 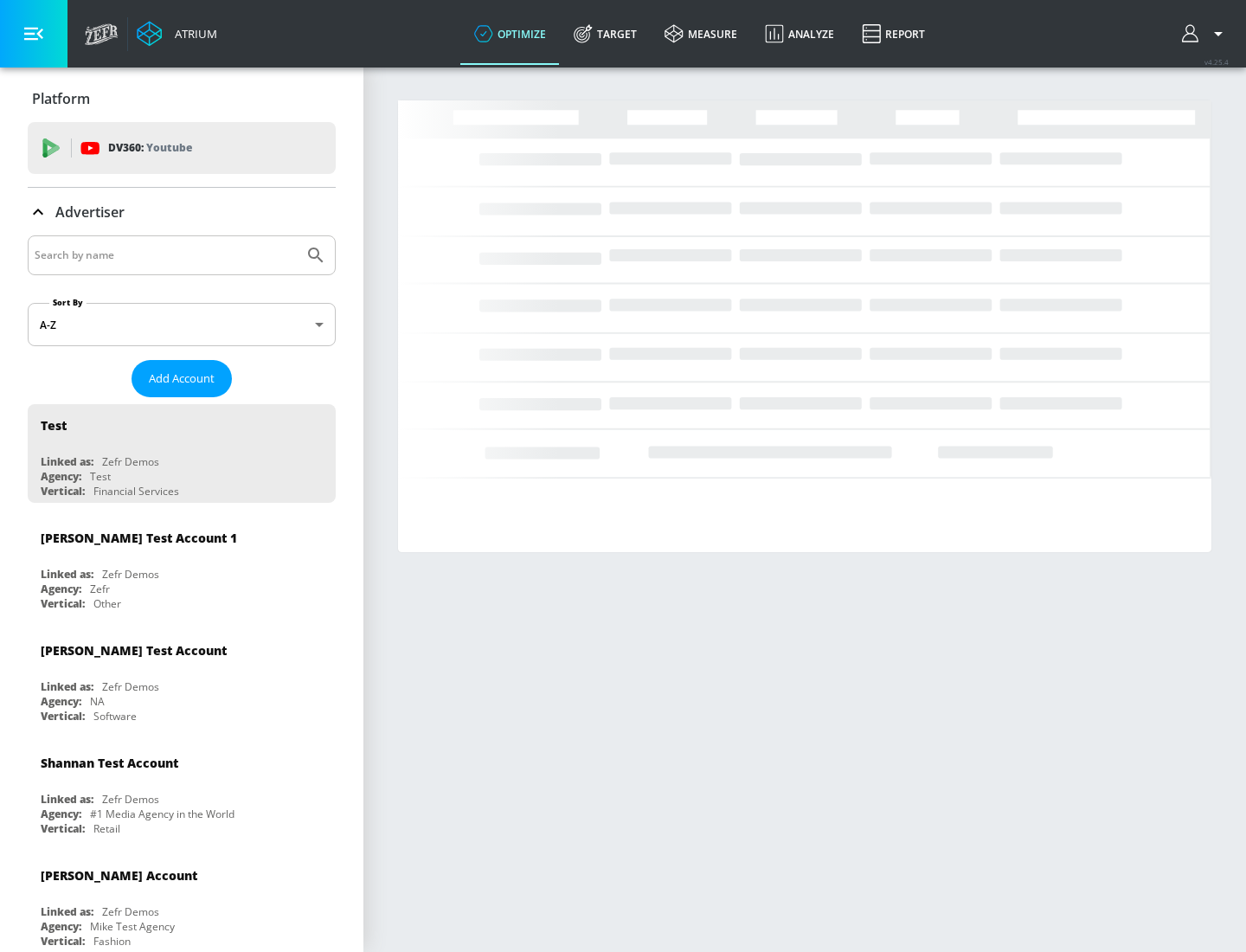 I want to click on button: Add Account, so click(x=182, y=378).